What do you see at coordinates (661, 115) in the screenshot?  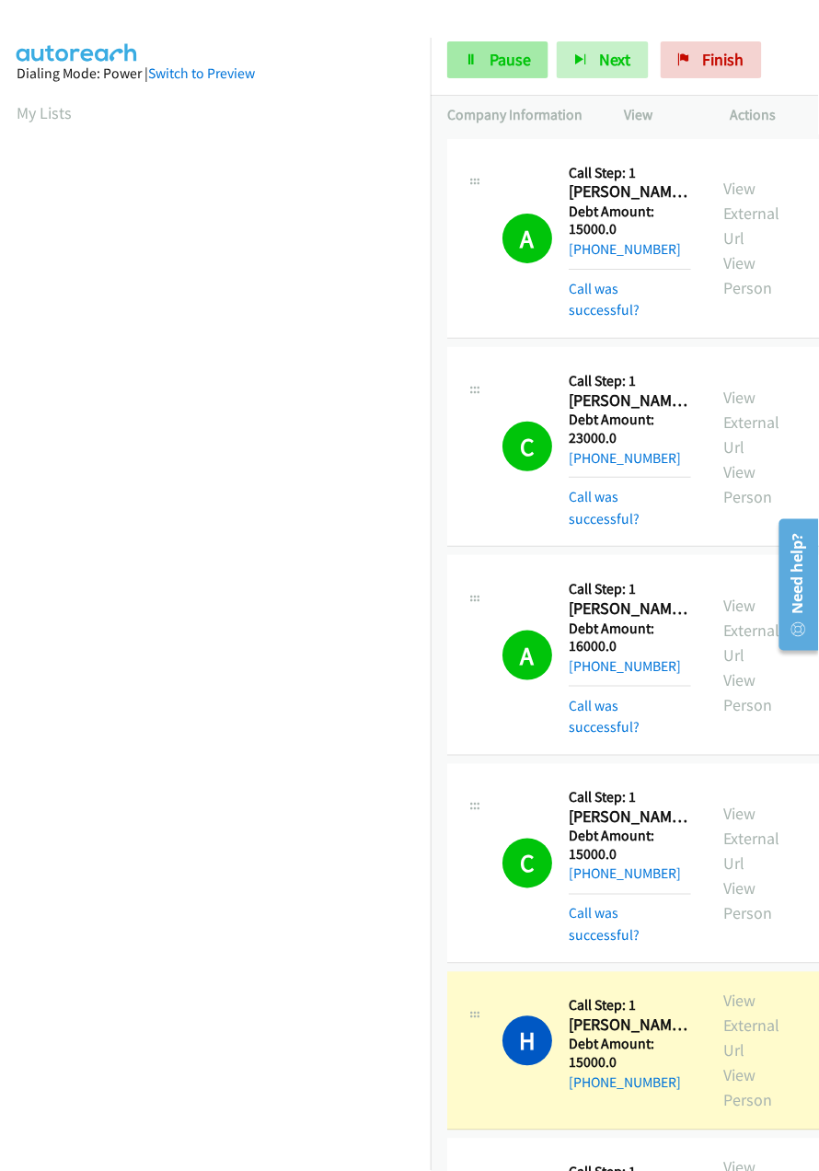 I see `p: View` at bounding box center [661, 115].